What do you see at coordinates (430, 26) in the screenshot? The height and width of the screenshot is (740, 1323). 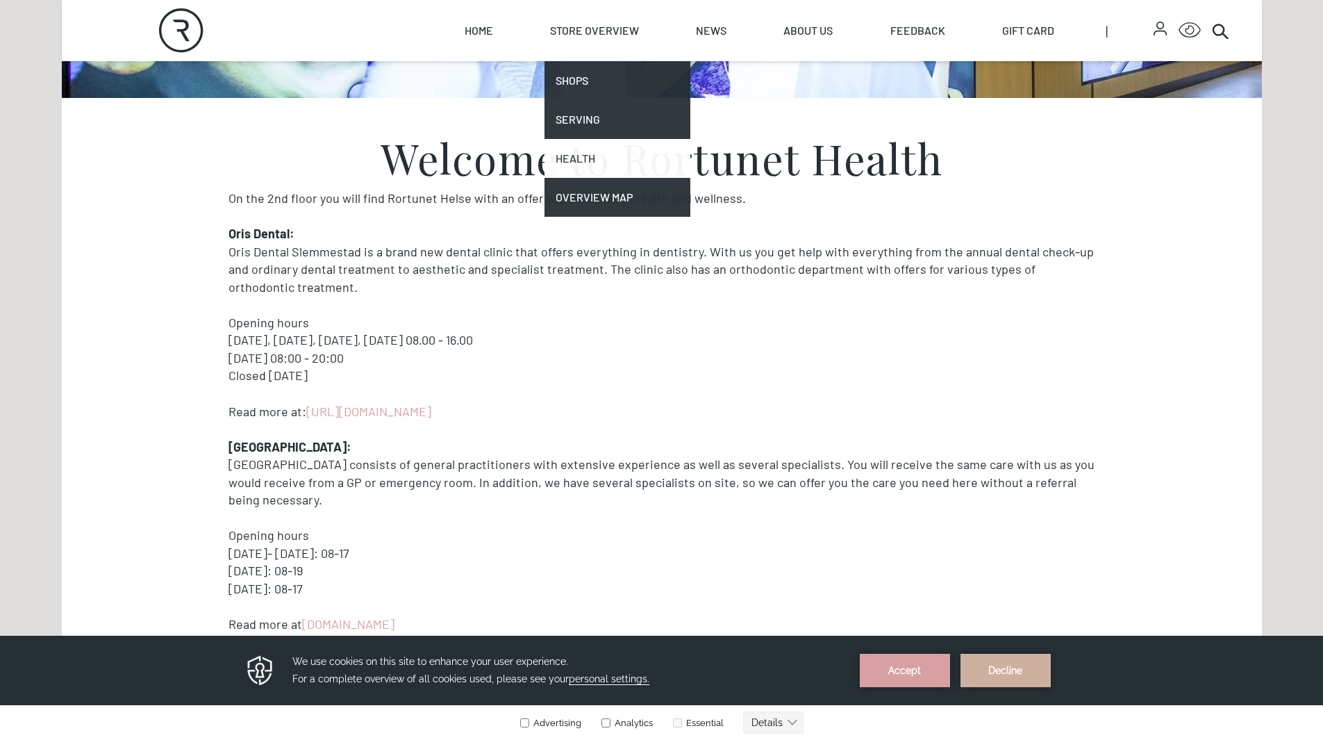 I see `font: We use cookies on this site to enhance your user experience.` at bounding box center [430, 26].